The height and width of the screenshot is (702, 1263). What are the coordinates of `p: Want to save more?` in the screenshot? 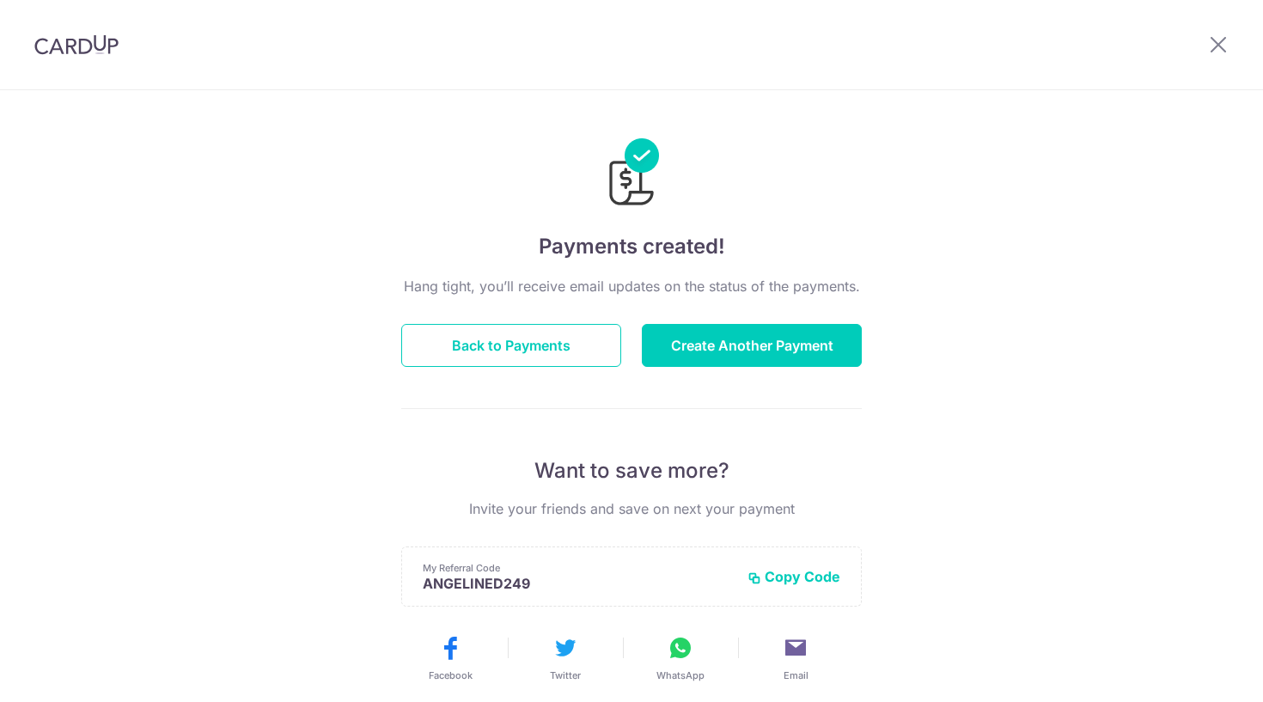 It's located at (632, 471).